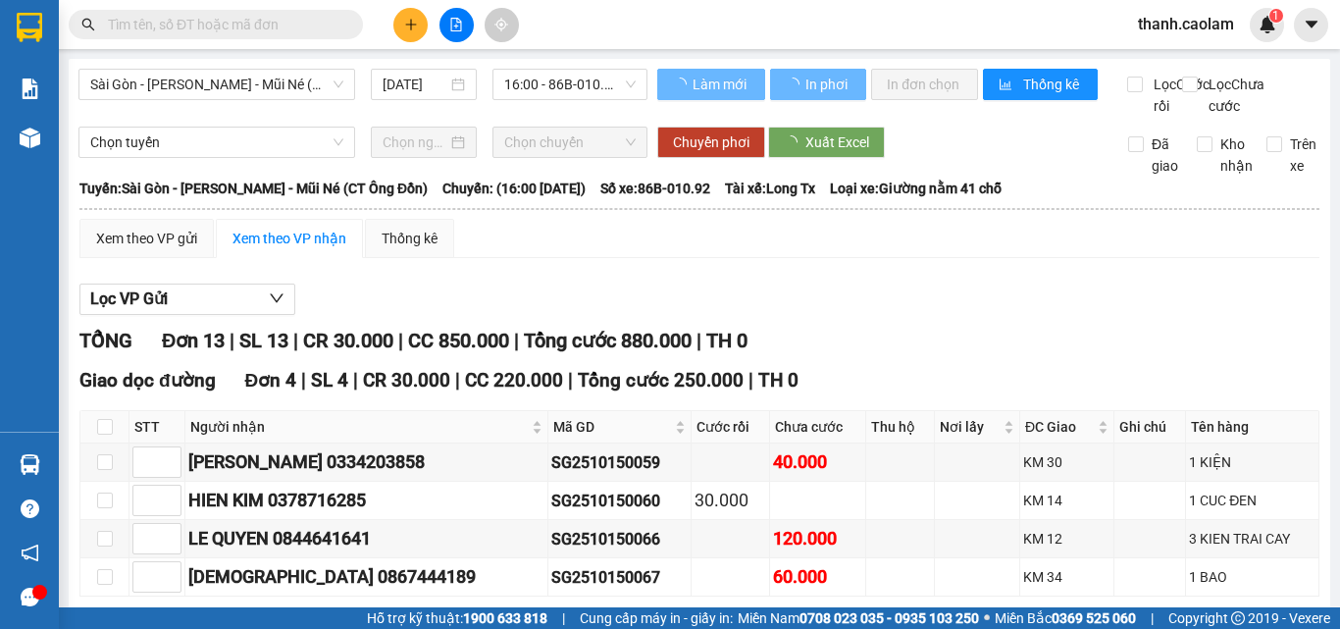 The width and height of the screenshot is (1340, 629). Describe the element at coordinates (915, 188) in the screenshot. I see `span: Loại xe: Giường nằm 41 chỗ` at that location.